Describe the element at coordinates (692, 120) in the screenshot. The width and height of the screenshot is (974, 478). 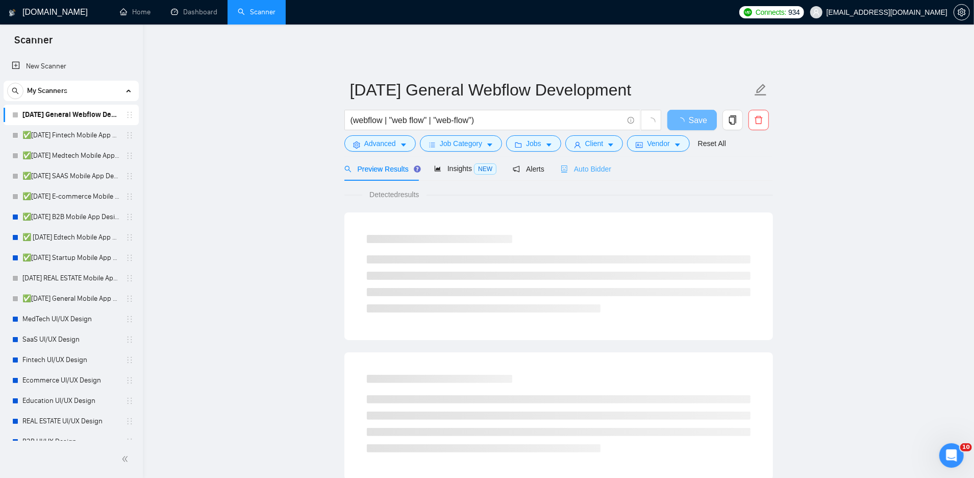
I see `button: Save` at that location.